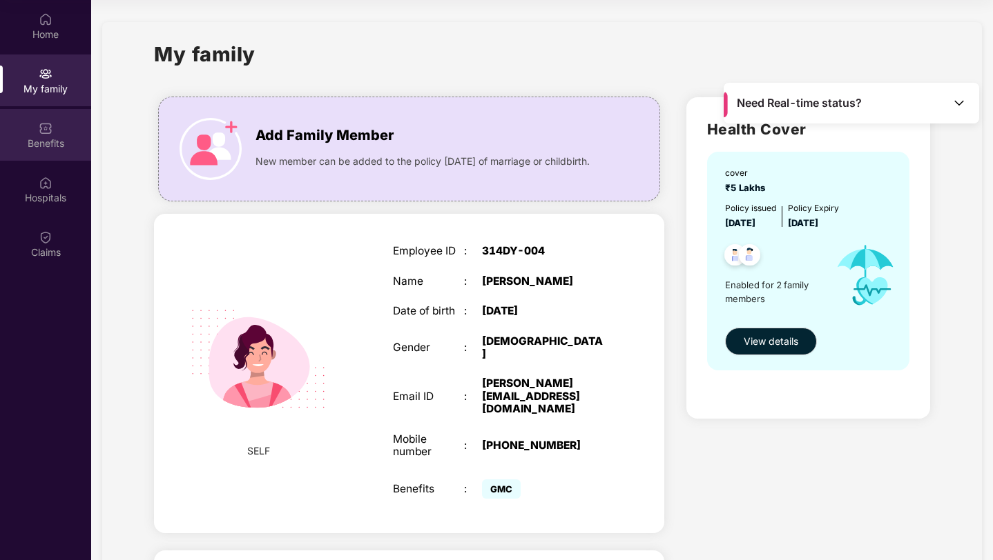 Image resolution: width=993 pixels, height=560 pixels. I want to click on span: Add Family Member, so click(324, 135).